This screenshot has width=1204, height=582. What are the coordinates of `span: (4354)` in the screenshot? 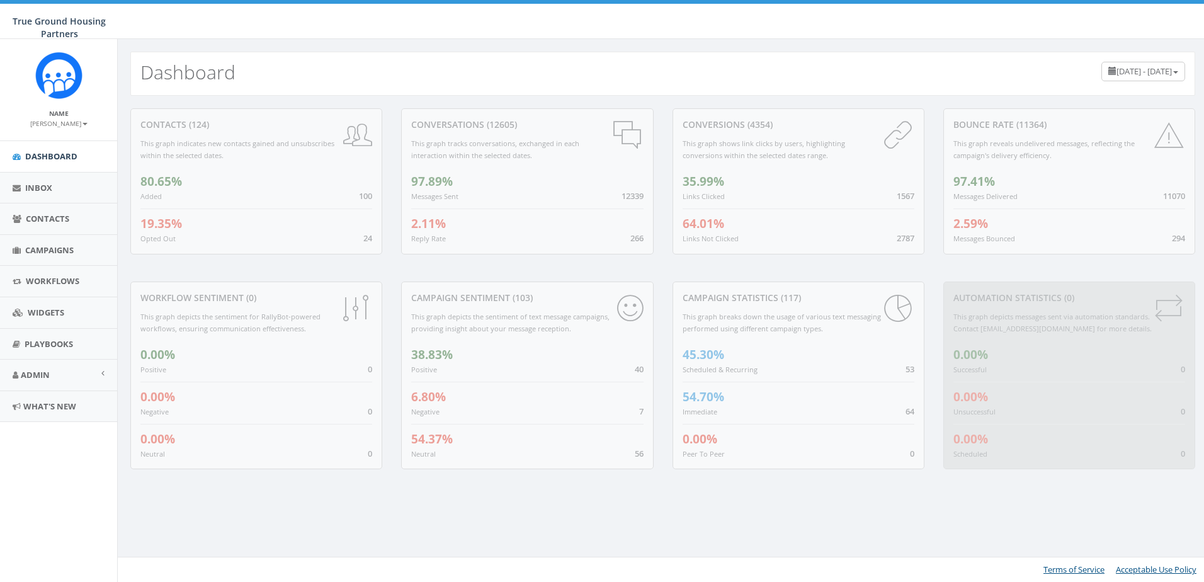 It's located at (759, 124).